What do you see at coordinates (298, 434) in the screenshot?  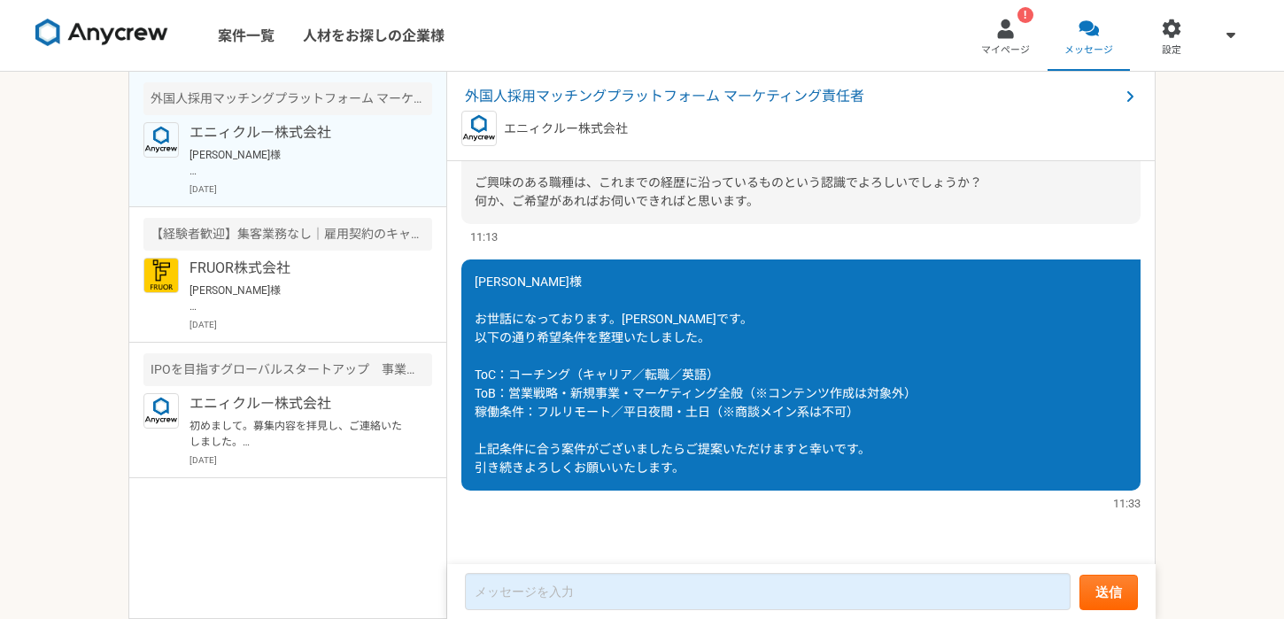 I see `p: 初めまして。募集内容を拝見し、ご連絡いたしました。 これまで複数の新規事業をゼロから一気通貫で推進してまいりました。現在もメディア事業を一から開発中で、リリース間際にあります。要件定義からビジネ...` at bounding box center [298, 434].